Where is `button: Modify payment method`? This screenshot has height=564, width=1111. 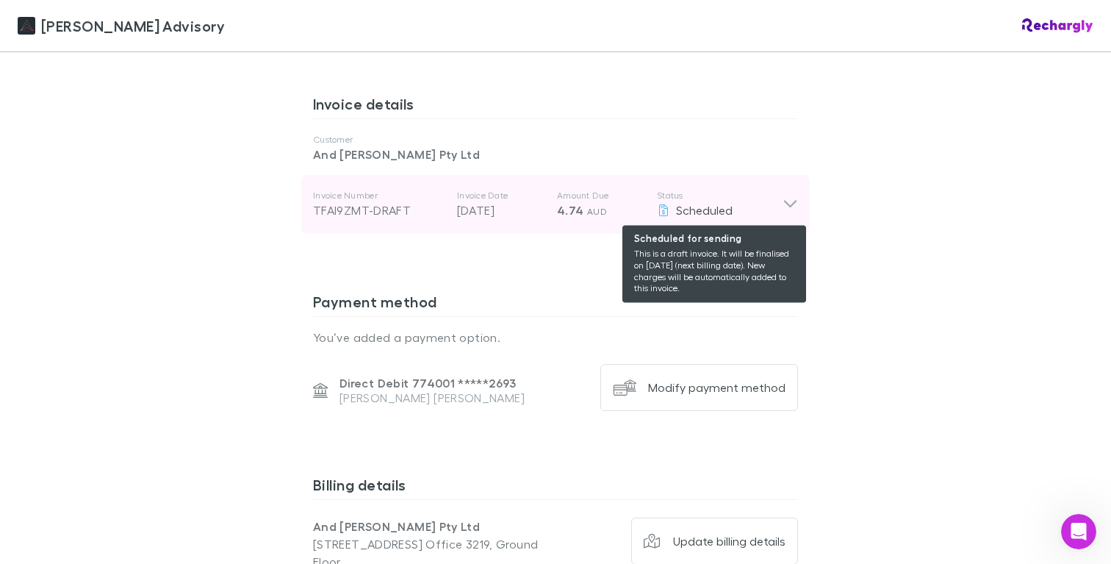 button: Modify payment method is located at coordinates (699, 387).